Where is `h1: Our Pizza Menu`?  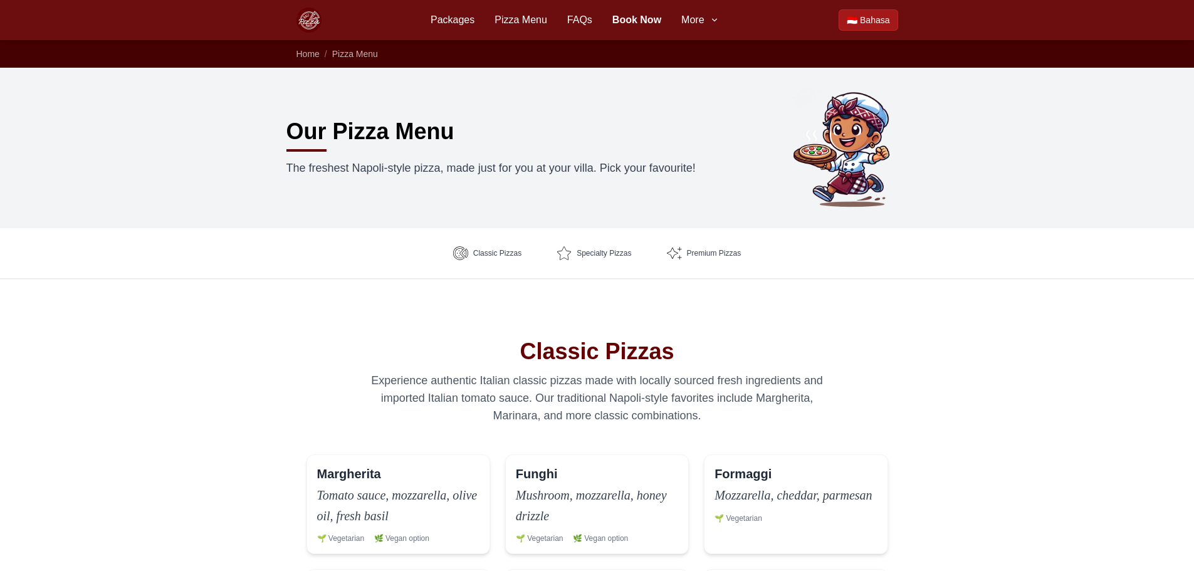 h1: Our Pizza Menu is located at coordinates (370, 132).